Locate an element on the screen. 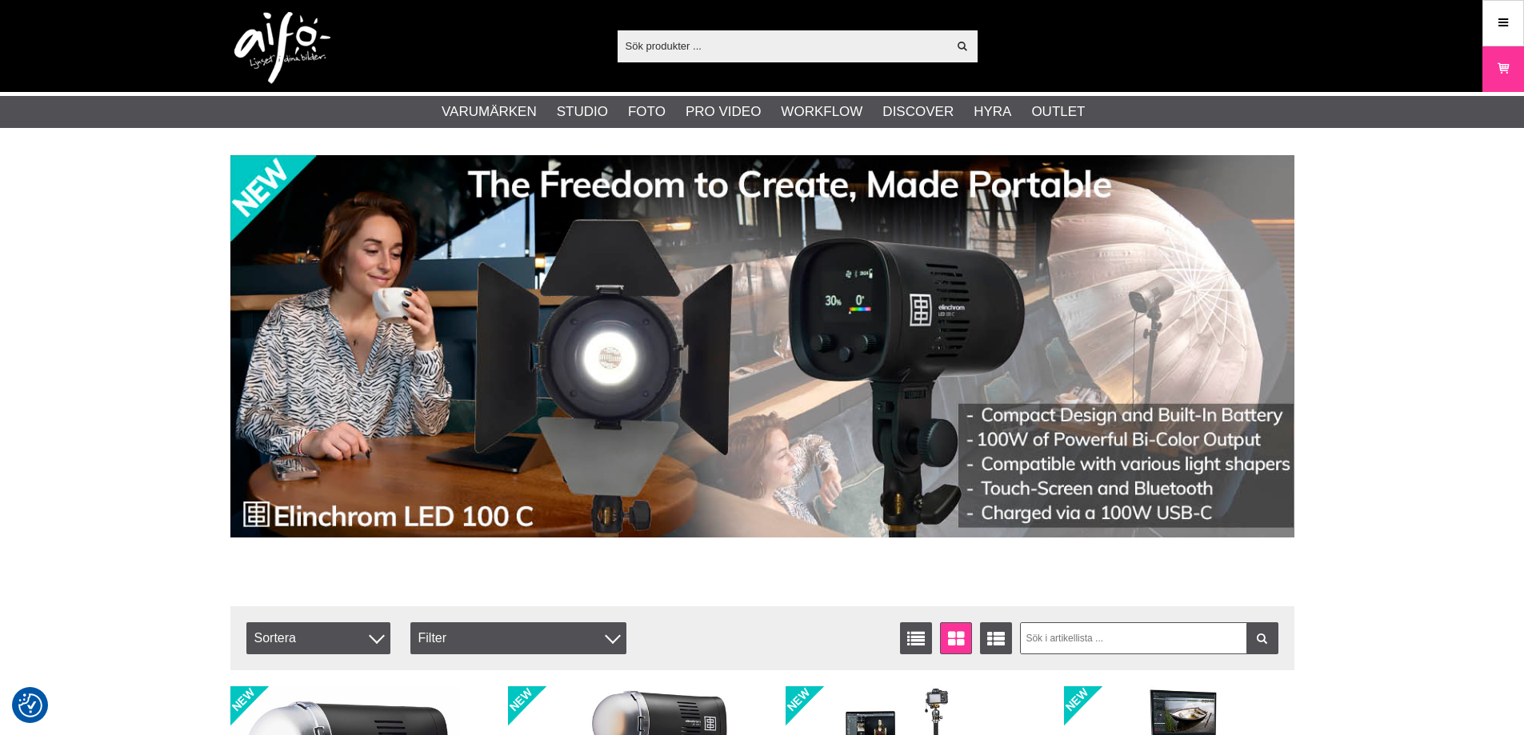 Image resolution: width=1524 pixels, height=735 pixels. img: Annons:002 banner-elin-led100c11390x.jpg is located at coordinates (762, 346).